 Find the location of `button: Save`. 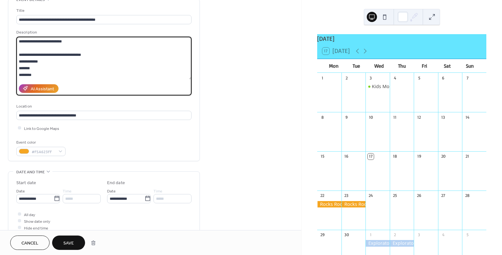

button: Save is located at coordinates (68, 243).